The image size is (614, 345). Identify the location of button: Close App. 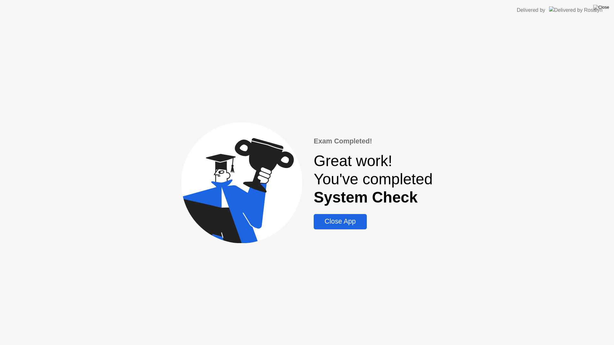
(340, 222).